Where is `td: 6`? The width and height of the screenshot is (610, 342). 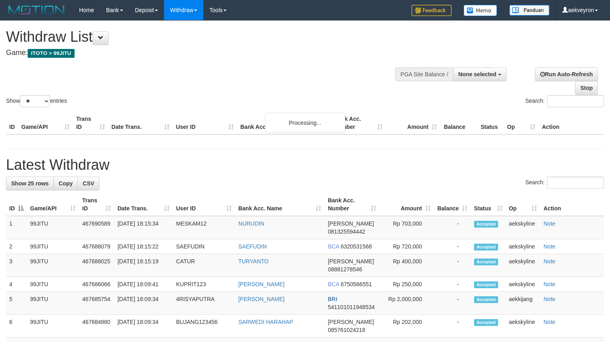 td: 6 is located at coordinates (16, 326).